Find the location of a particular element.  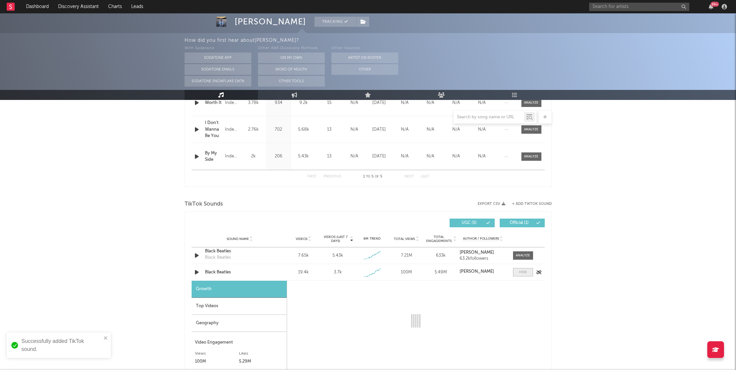

a: I Don't Wanna Be You is located at coordinates (213, 129).